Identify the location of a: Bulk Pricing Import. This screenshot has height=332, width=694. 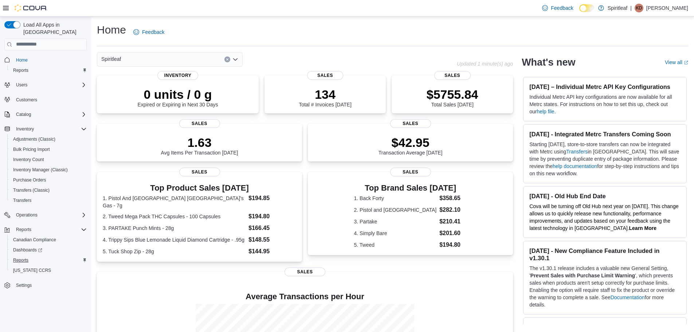
(31, 149).